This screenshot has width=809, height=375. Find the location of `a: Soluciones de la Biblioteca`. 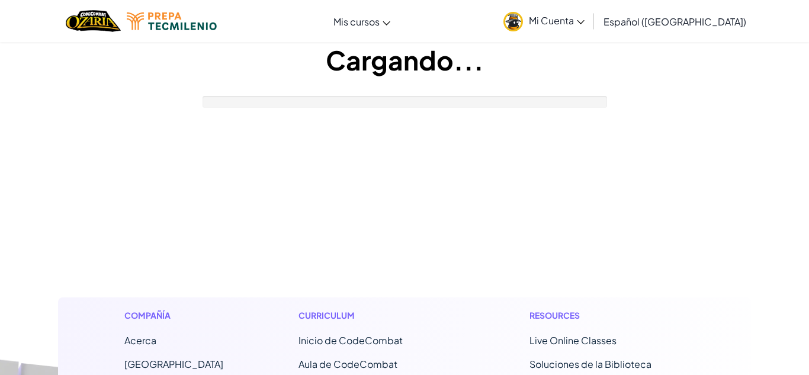

a: Soluciones de la Biblioteca is located at coordinates (590, 363).